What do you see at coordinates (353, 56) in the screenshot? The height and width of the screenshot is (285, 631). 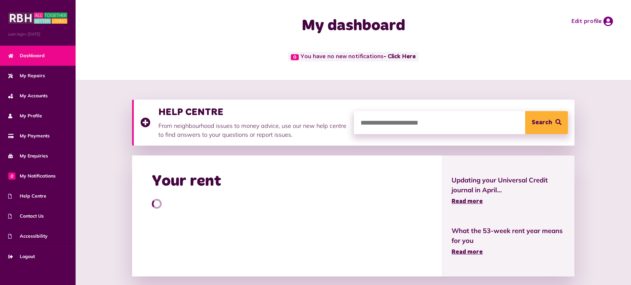 I see `span: You have no new notifications` at bounding box center [353, 56].